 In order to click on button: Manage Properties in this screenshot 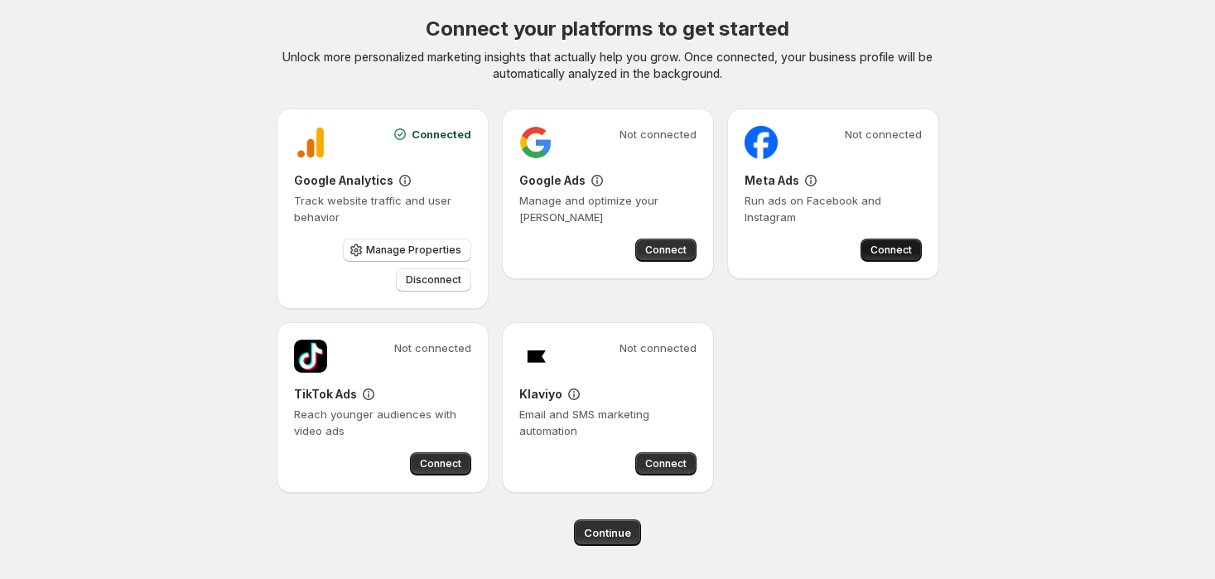, I will do `click(407, 250)`.